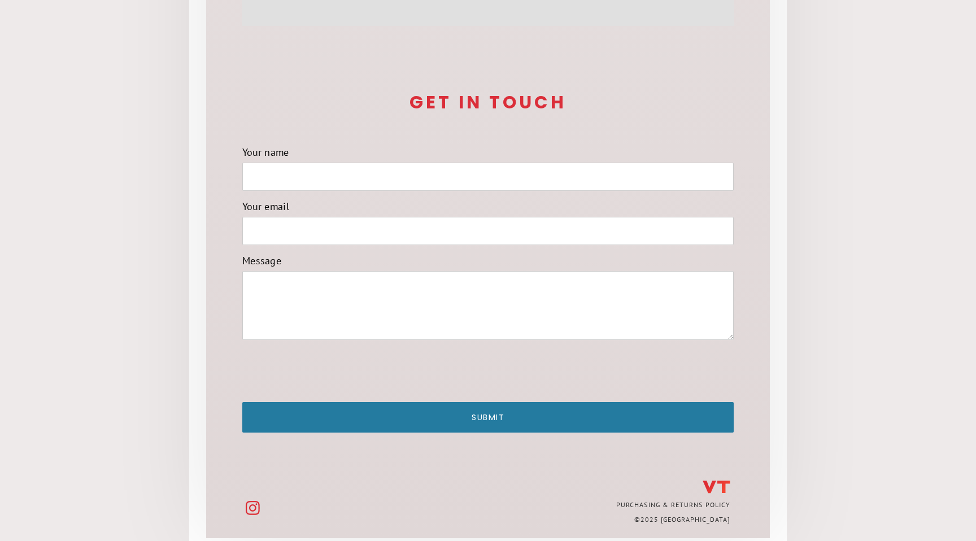 The height and width of the screenshot is (541, 976). What do you see at coordinates (488, 207) in the screenshot?
I see `label: Your email` at bounding box center [488, 207].